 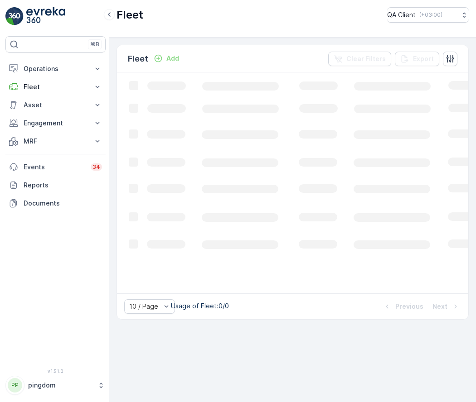 What do you see at coordinates (55, 105) in the screenshot?
I see `p: Asset` at bounding box center [55, 105].